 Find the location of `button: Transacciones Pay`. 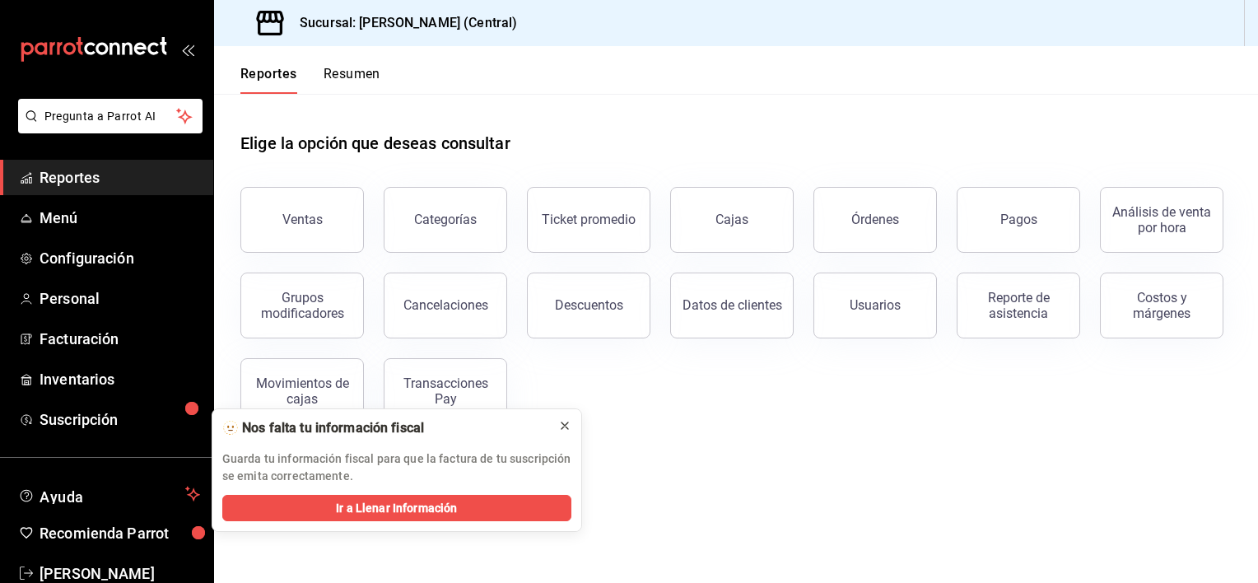

button: Transacciones Pay is located at coordinates (445, 391).